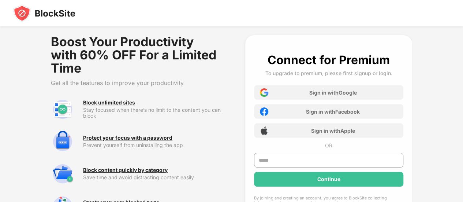  I want to click on div: Prevent yourself from uninstalling the app, so click(152, 145).